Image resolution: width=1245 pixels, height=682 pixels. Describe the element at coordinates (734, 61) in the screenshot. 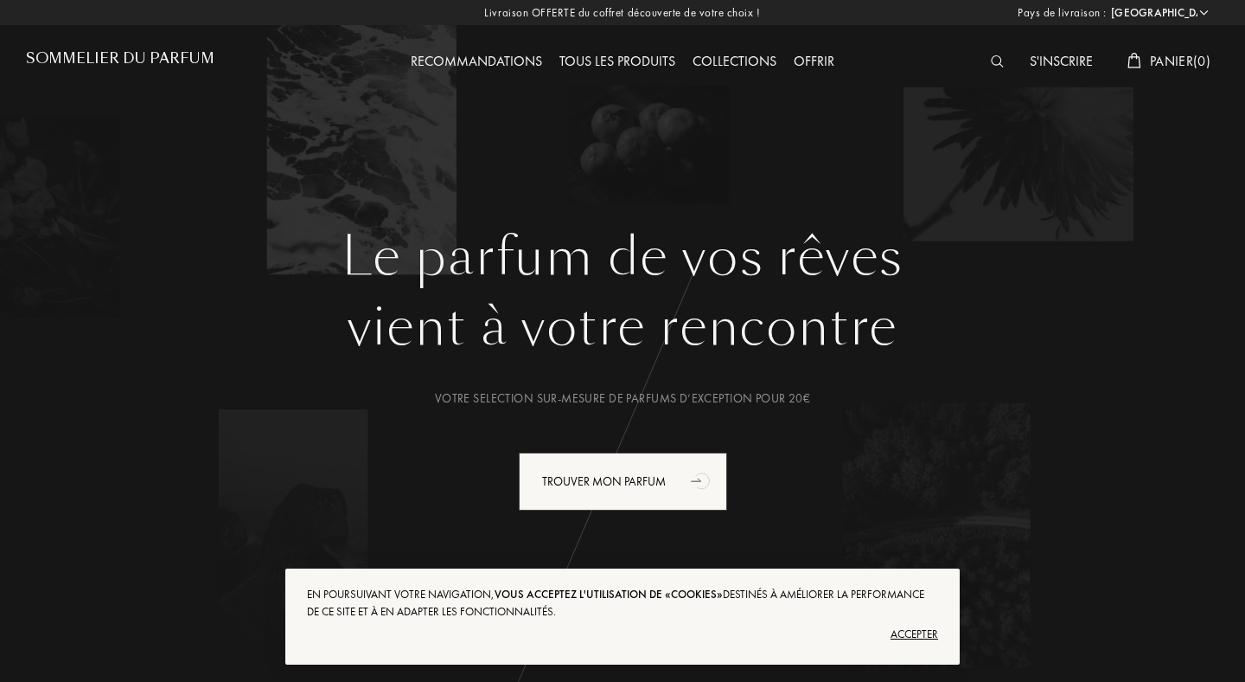

I see `a: Collections` at that location.